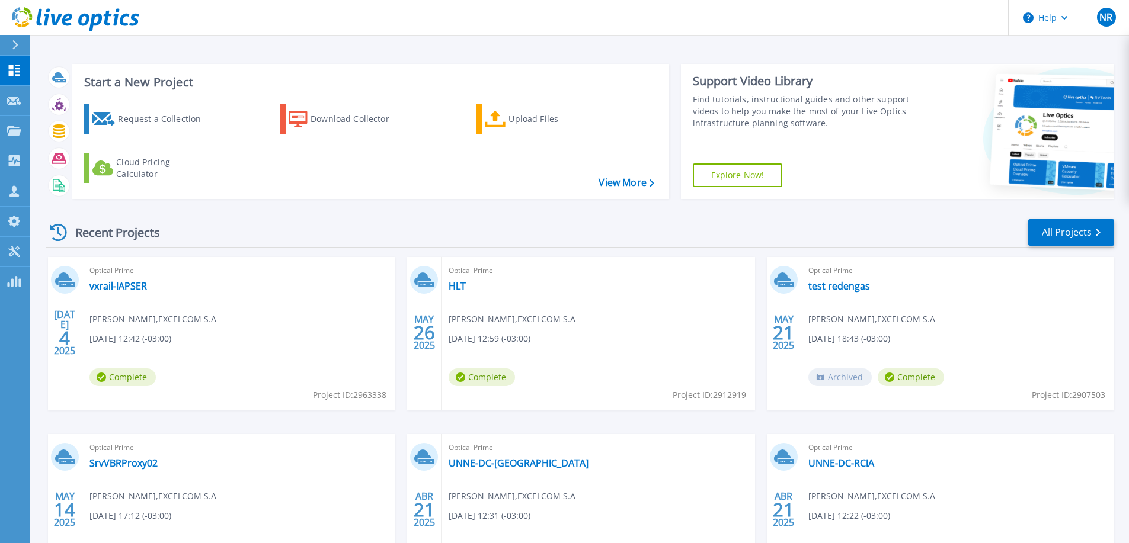 The width and height of the screenshot is (1129, 543). I want to click on a: Explore Now!, so click(738, 175).